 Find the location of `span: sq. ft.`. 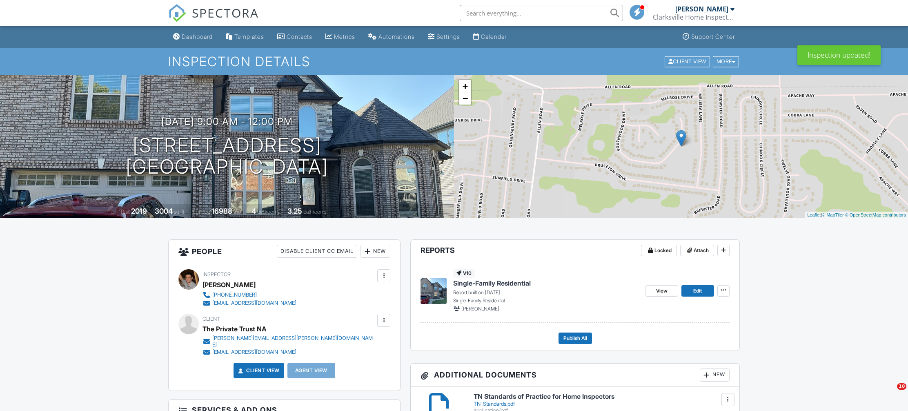

span: sq. ft. is located at coordinates (180, 212).